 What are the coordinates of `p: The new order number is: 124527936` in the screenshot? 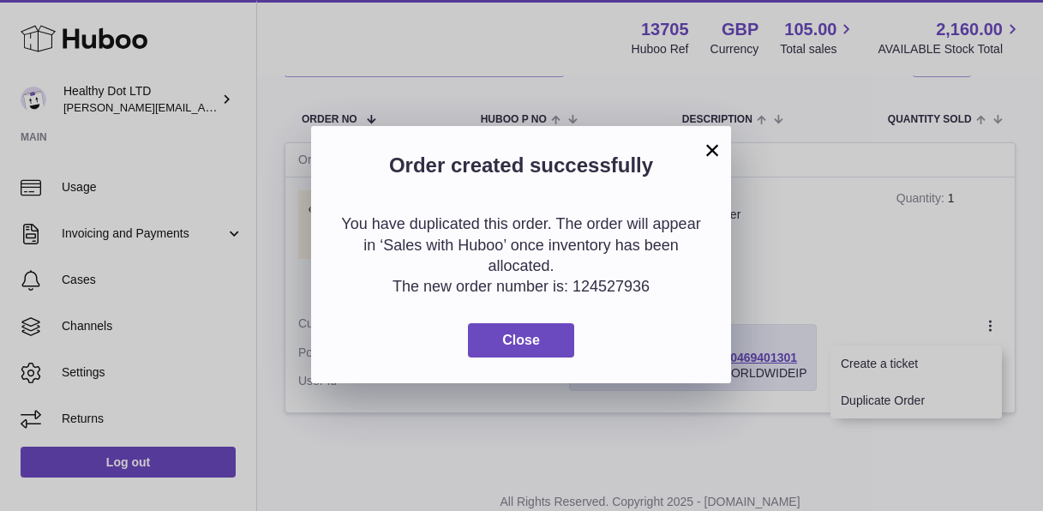 It's located at (521, 286).